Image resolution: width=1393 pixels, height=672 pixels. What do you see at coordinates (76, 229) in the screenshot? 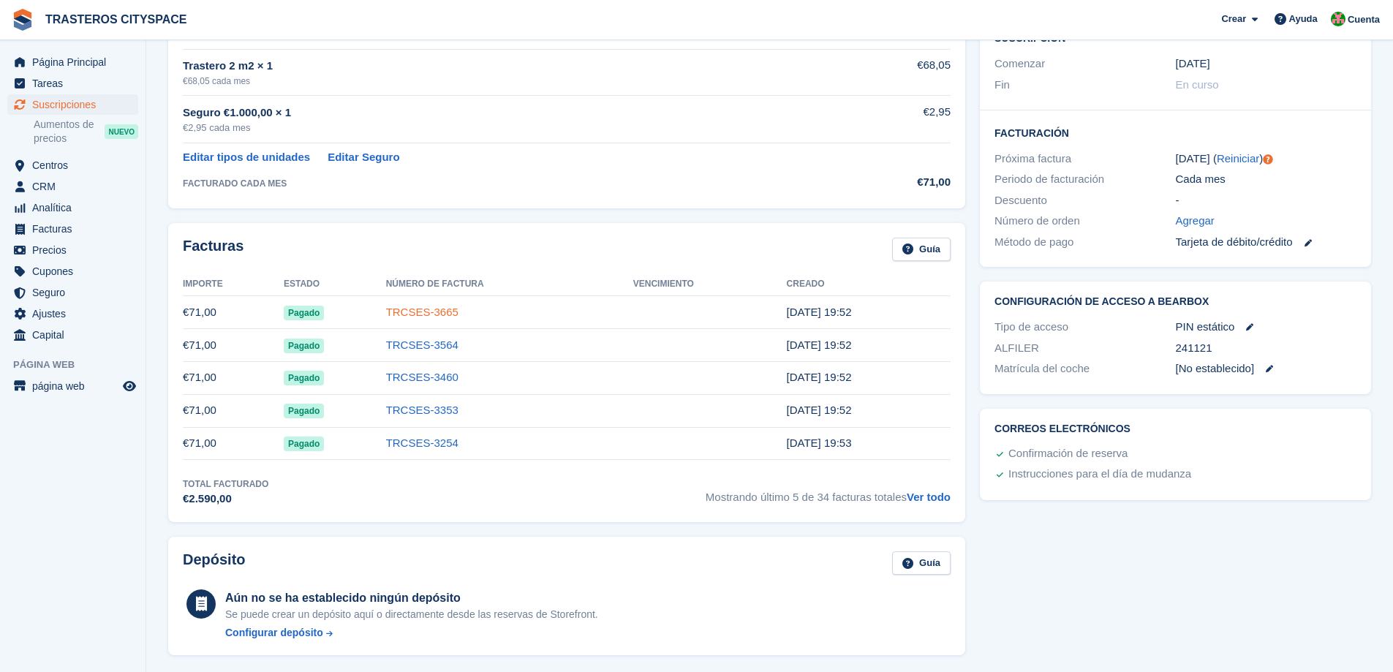
I see `span: Facturas` at bounding box center [76, 229].